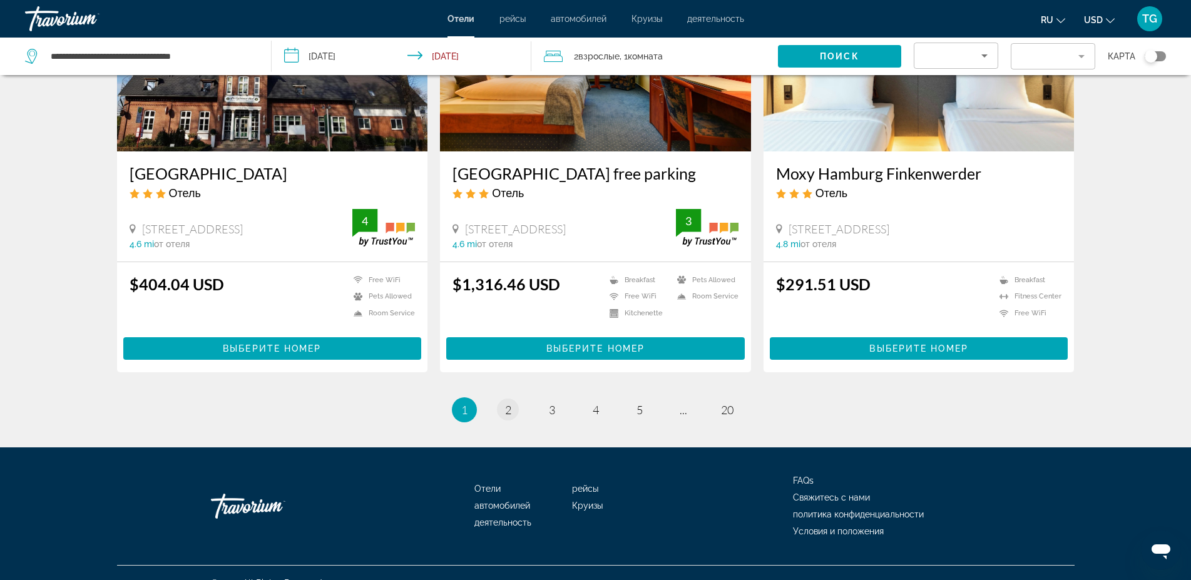 Image resolution: width=1191 pixels, height=580 pixels. Describe the element at coordinates (640, 410) in the screenshot. I see `span: 5` at that location.